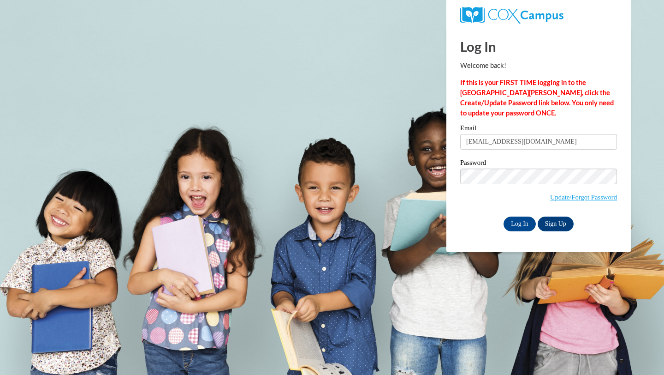 The image size is (664, 375). What do you see at coordinates (539, 129) in the screenshot?
I see `label: Email` at bounding box center [539, 129].